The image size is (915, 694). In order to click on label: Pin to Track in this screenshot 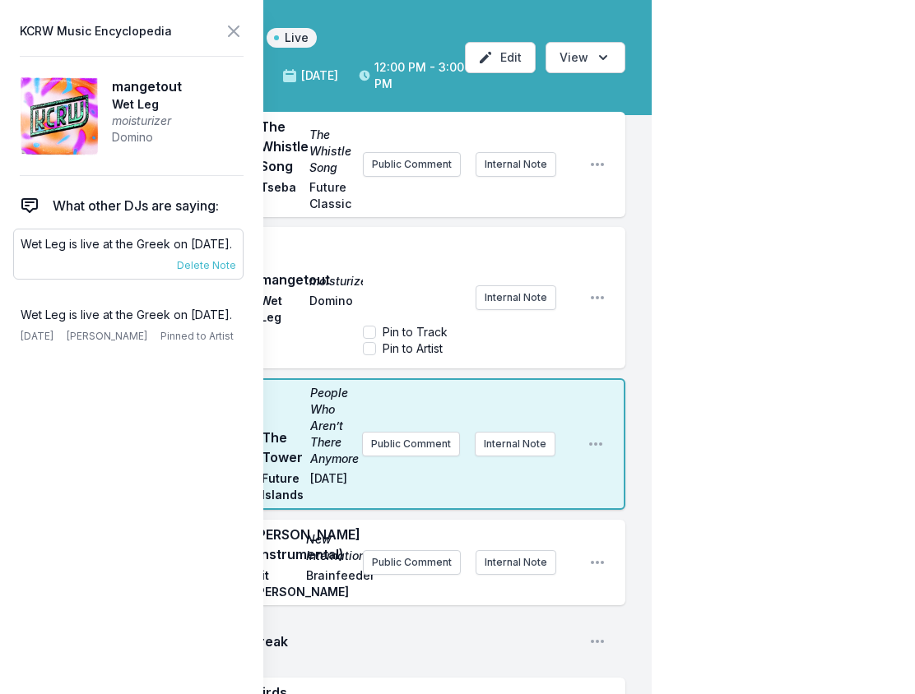, I will do `click(415, 332)`.